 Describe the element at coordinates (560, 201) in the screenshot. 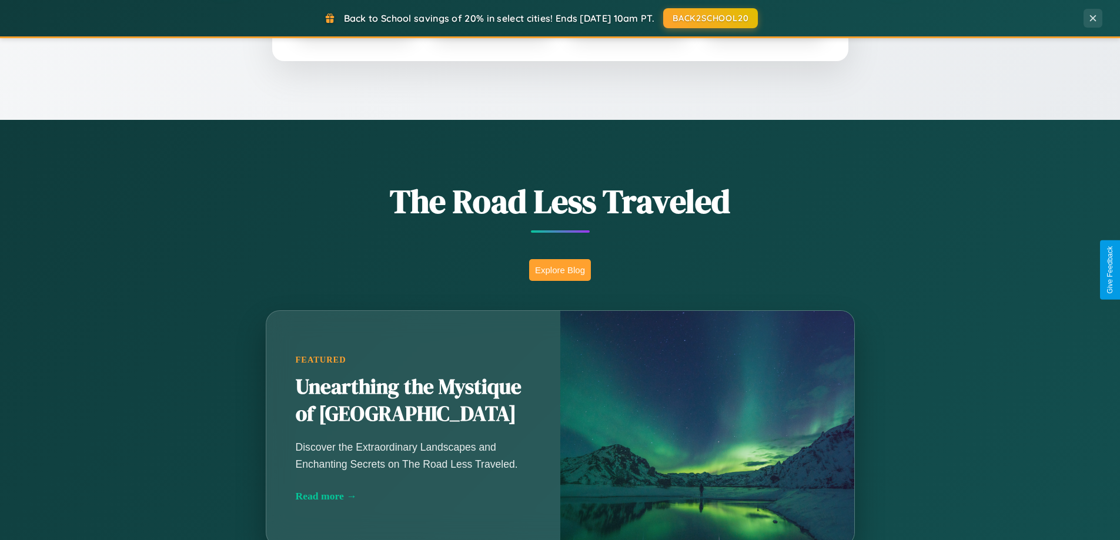

I see `h1: The Road Less Traveled` at that location.